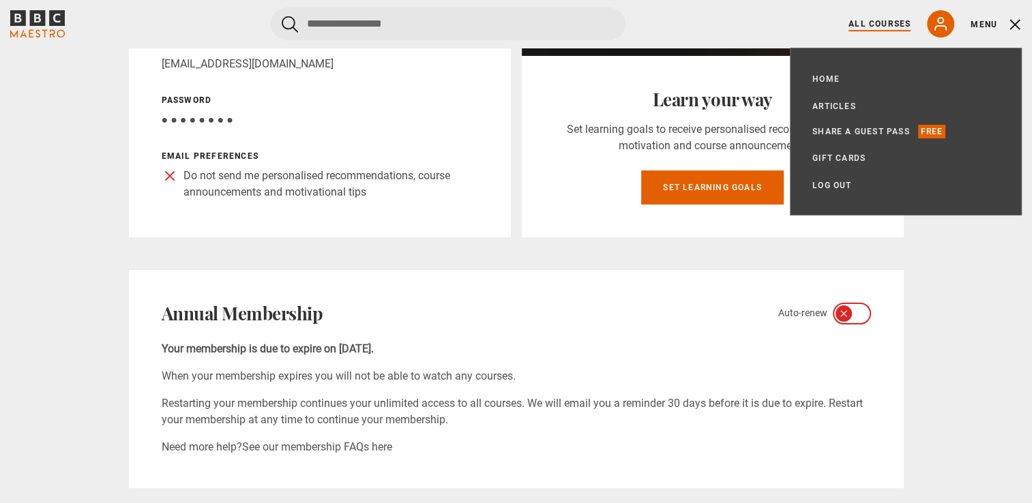 The height and width of the screenshot is (503, 1032). Describe the element at coordinates (861, 132) in the screenshot. I see `a: Share a guest pass` at that location.